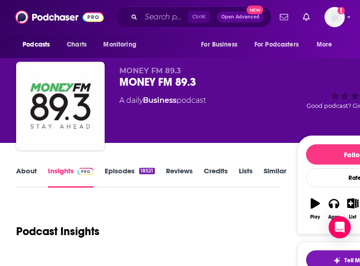 Image resolution: width=360 pixels, height=266 pixels. What do you see at coordinates (59, 17) in the screenshot?
I see `img: Podchaser - Follow, Share and Rate Podcasts` at bounding box center [59, 17].